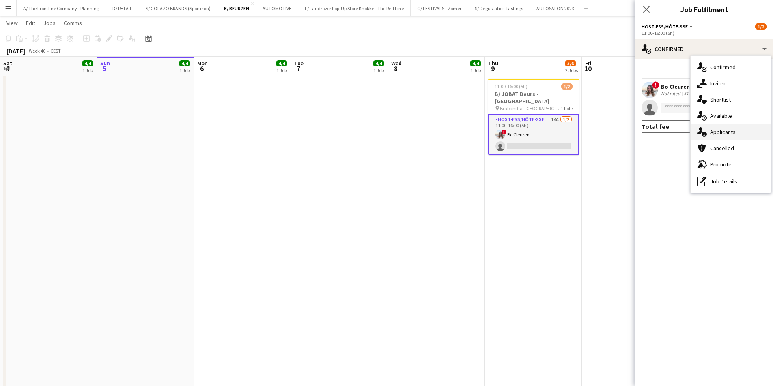  I want to click on span: Cancelled, so click(721, 148).